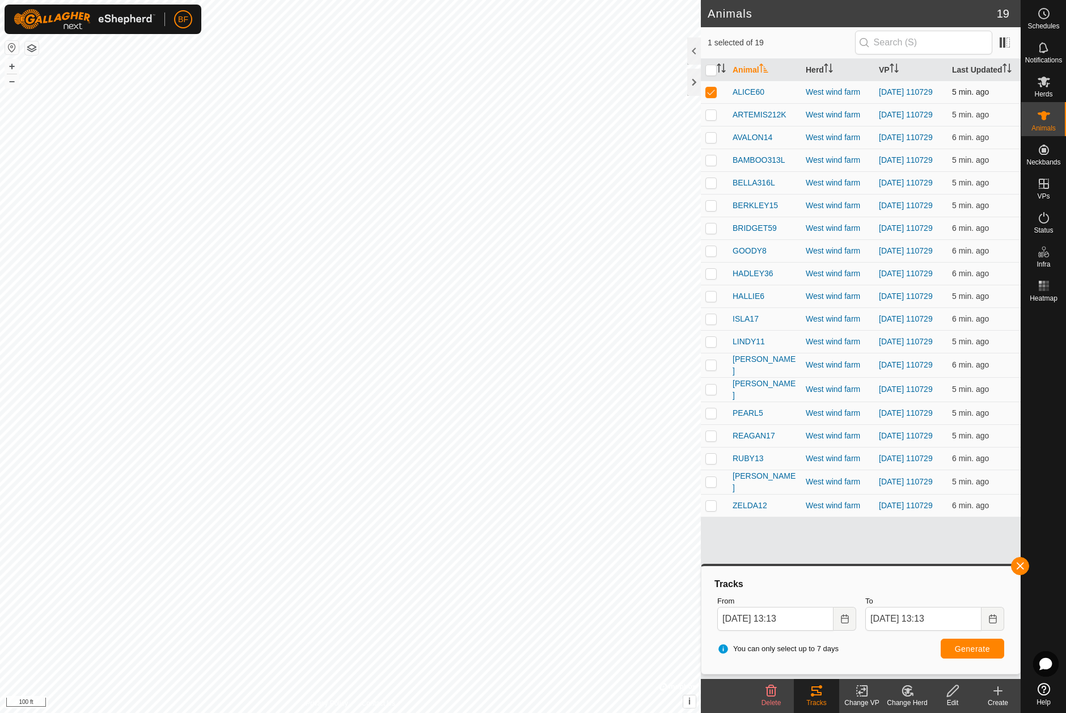 The width and height of the screenshot is (1066, 713). What do you see at coordinates (1043, 264) in the screenshot?
I see `span: Infra` at bounding box center [1043, 264].